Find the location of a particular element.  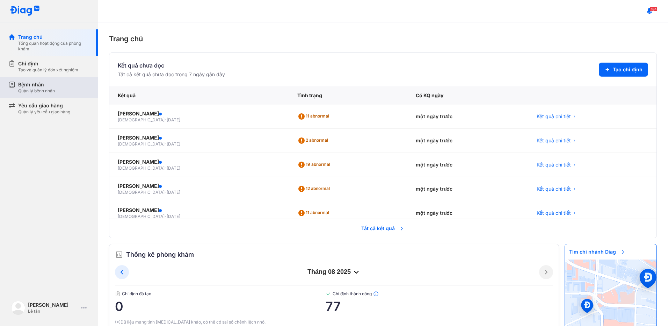

div: 12 abnormal is located at coordinates (315, 189).